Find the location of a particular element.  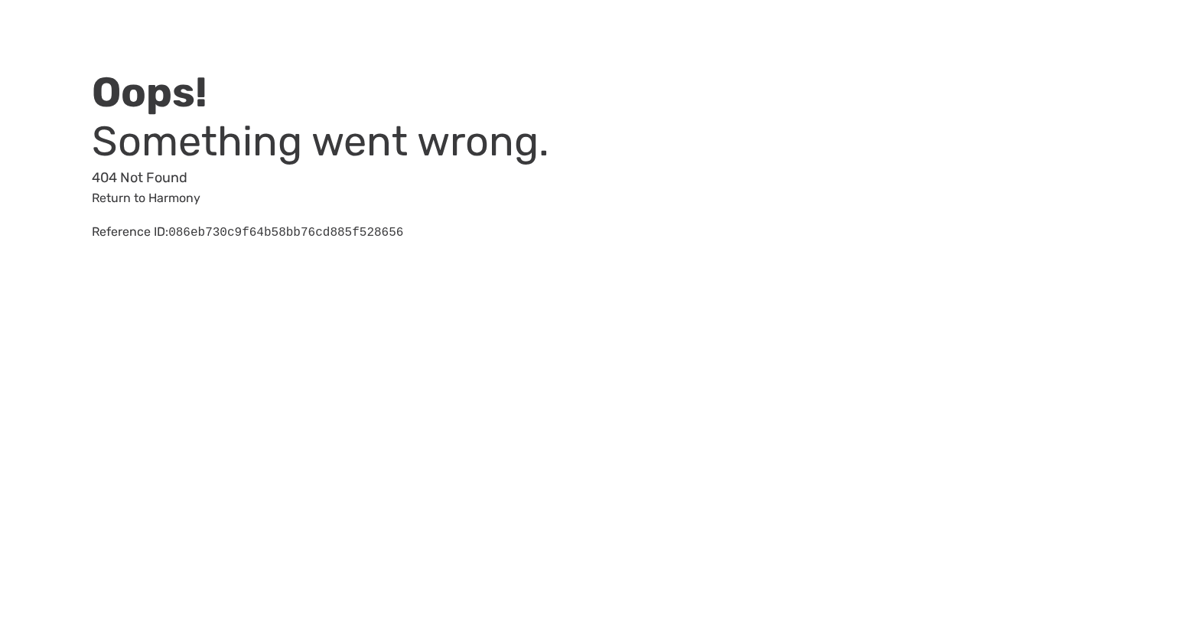

div: Reference ID: is located at coordinates (321, 232).